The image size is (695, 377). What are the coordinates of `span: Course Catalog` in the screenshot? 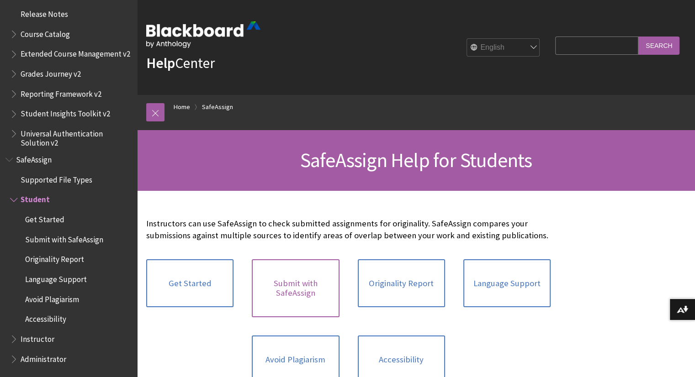 It's located at (45, 32).